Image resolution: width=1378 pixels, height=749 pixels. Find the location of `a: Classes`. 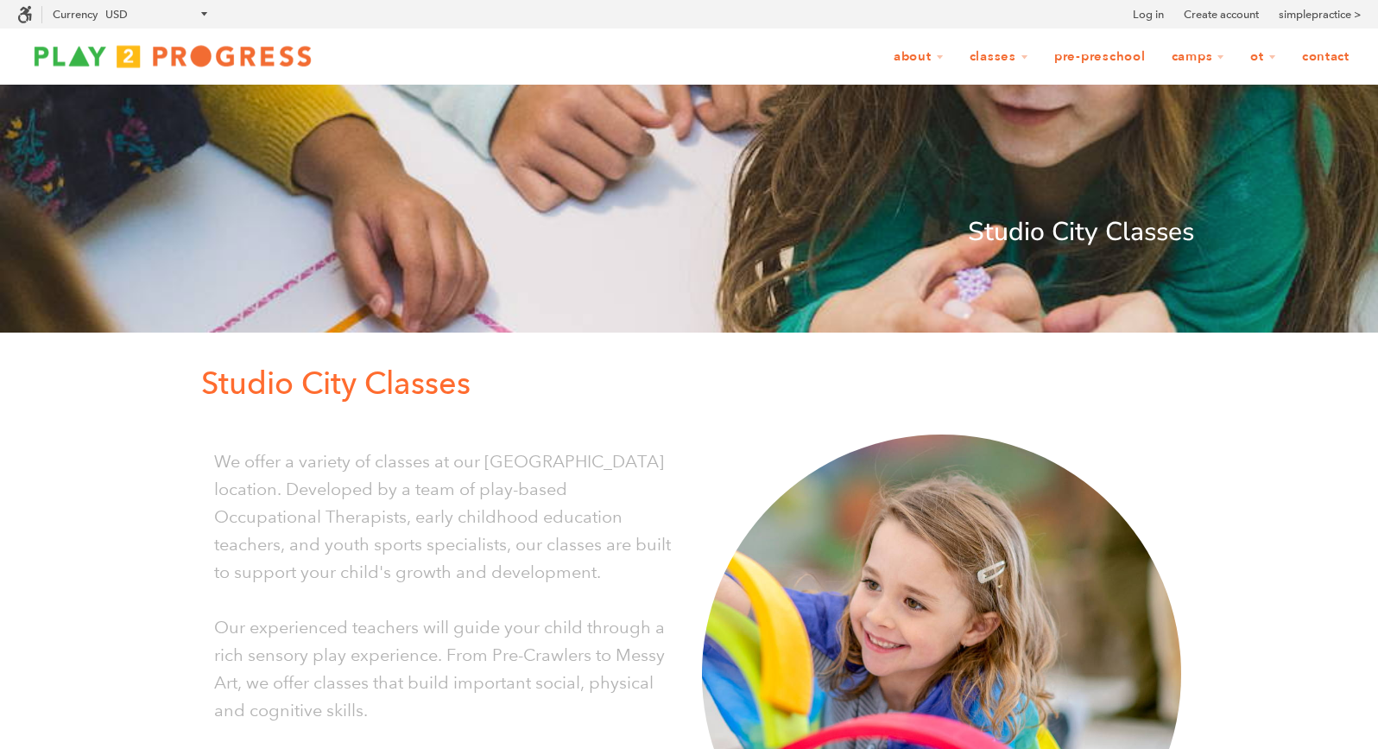

a: Classes is located at coordinates (999, 57).